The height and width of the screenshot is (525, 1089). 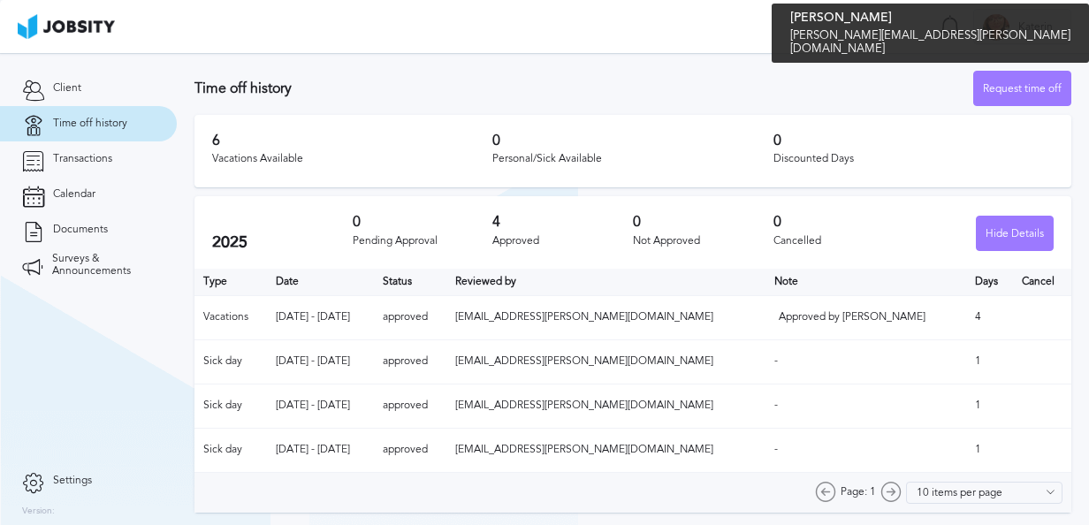 I want to click on td: 4, so click(x=989, y=317).